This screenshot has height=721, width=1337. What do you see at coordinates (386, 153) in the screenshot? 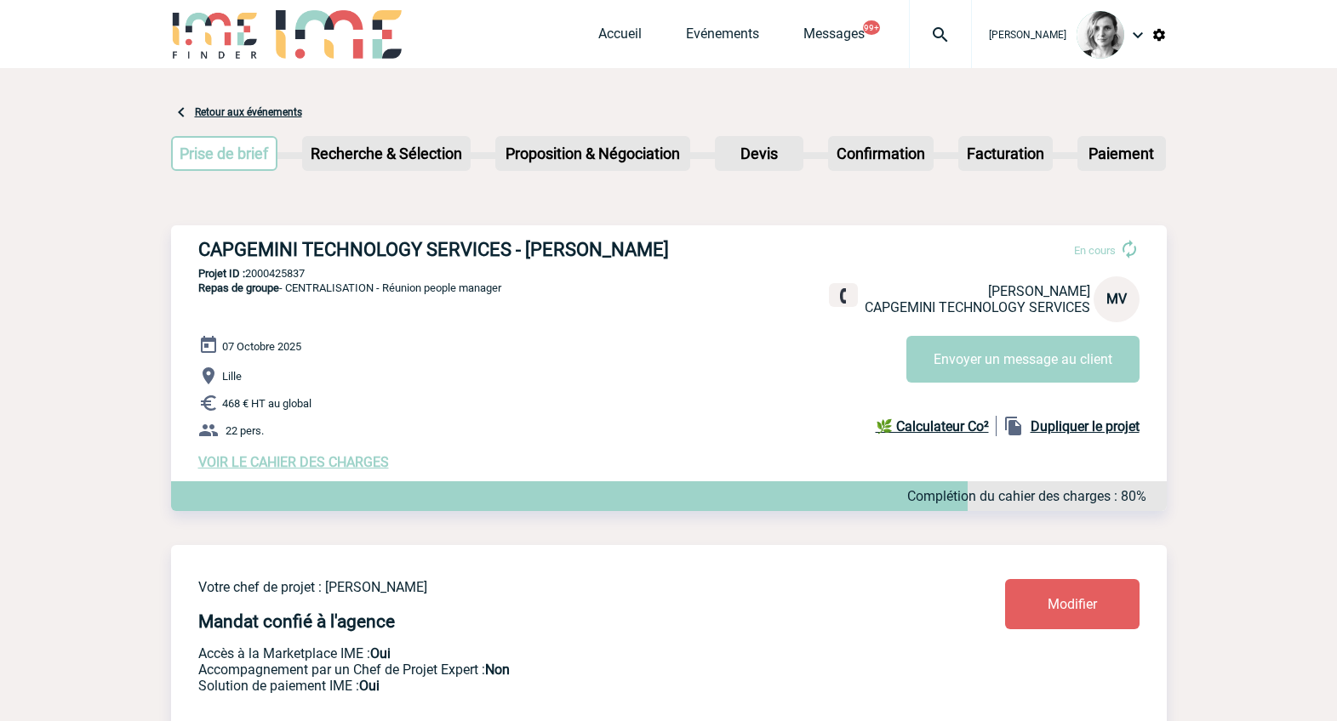
I see `p: Recherche & Sélection` at bounding box center [386, 153].